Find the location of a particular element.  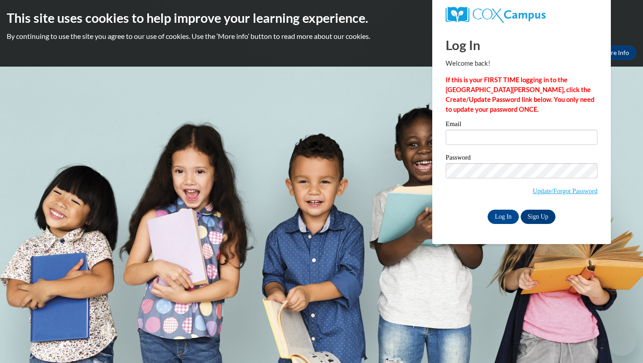

p: Welcome back! is located at coordinates (522, 63).